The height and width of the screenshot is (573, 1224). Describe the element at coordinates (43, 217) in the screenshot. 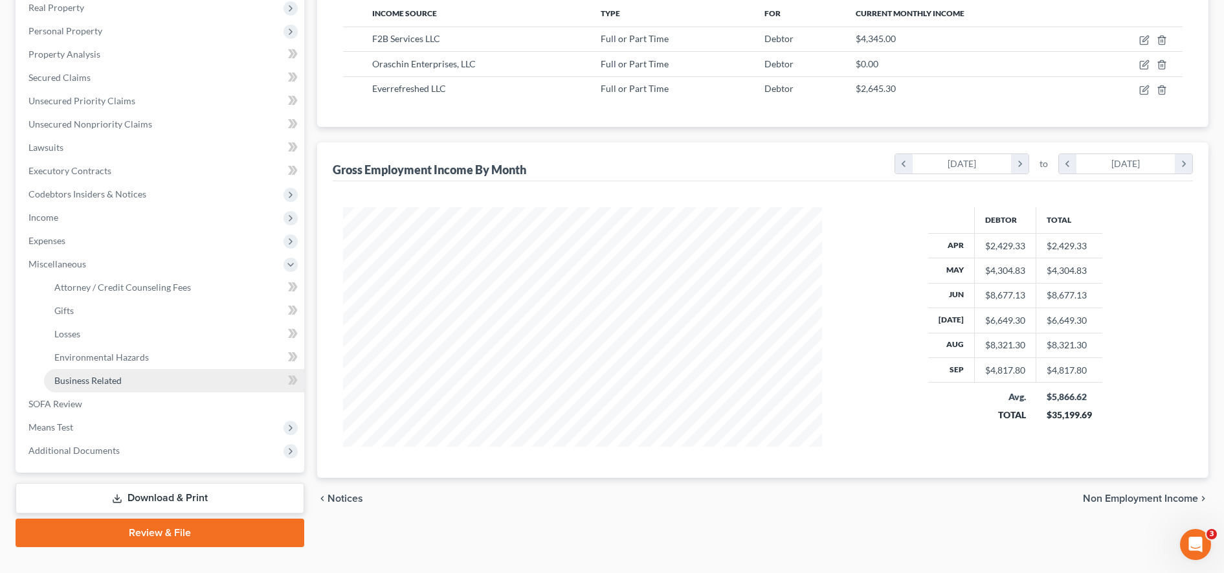

I see `span: Income` at that location.